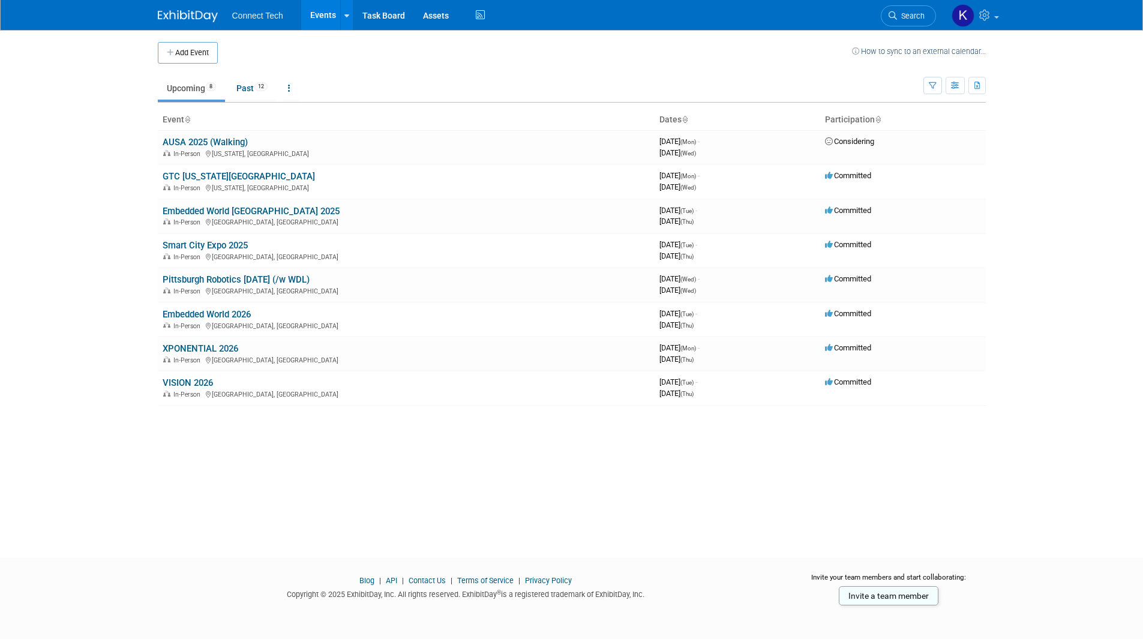 This screenshot has width=1143, height=639. What do you see at coordinates (903, 120) in the screenshot?
I see `th: Participation` at bounding box center [903, 120].